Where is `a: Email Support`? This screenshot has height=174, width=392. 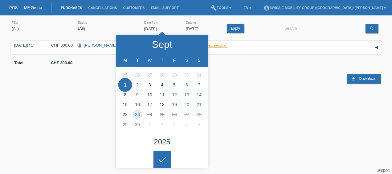
a: Email Support is located at coordinates (165, 8).